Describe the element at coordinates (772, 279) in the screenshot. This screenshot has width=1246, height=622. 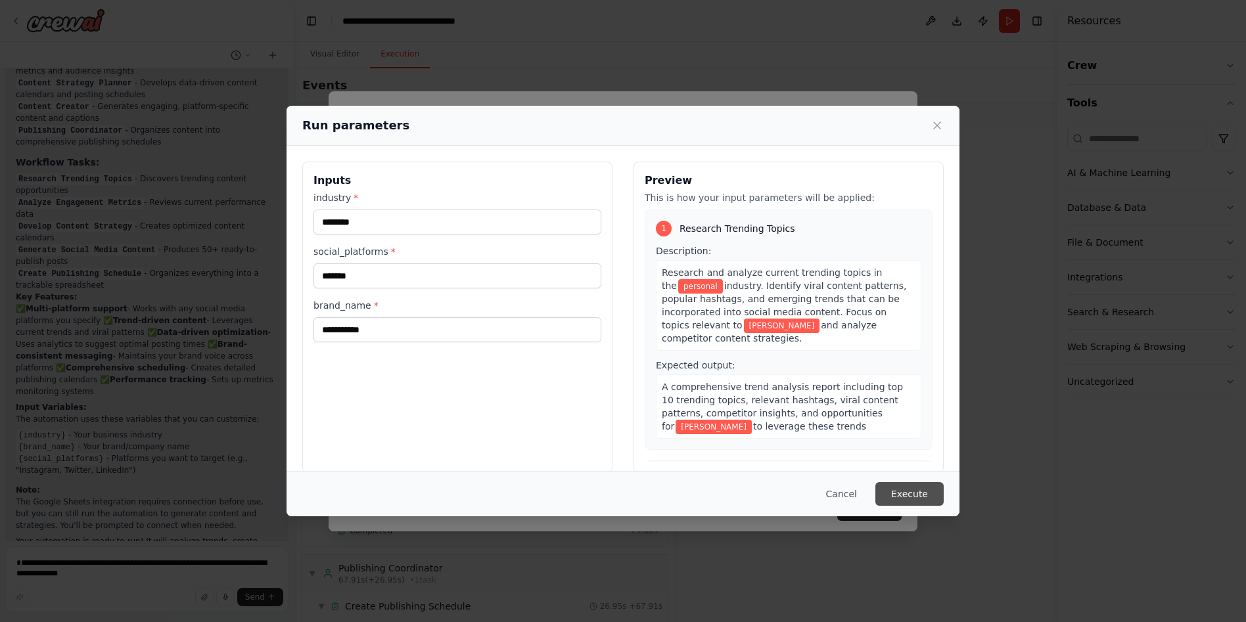
I see `span: Research and analyze current trending topics in the` at that location.